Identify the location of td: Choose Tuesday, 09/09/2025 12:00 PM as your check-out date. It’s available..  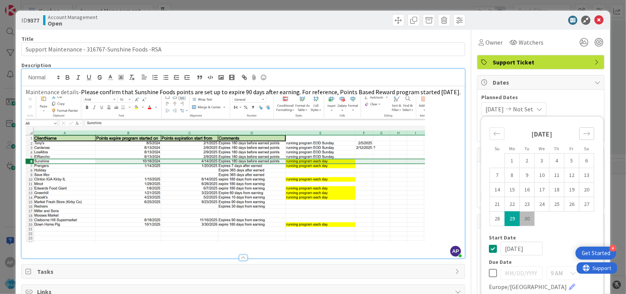
(527, 175).